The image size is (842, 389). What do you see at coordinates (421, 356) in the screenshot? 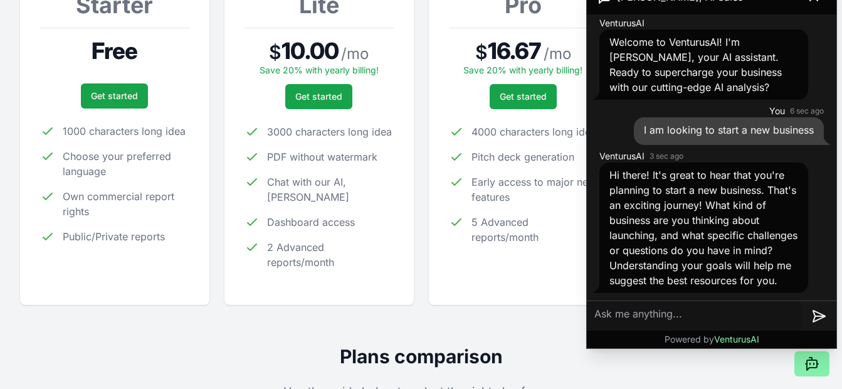
I see `h2: Plans comparison` at bounding box center [421, 356].